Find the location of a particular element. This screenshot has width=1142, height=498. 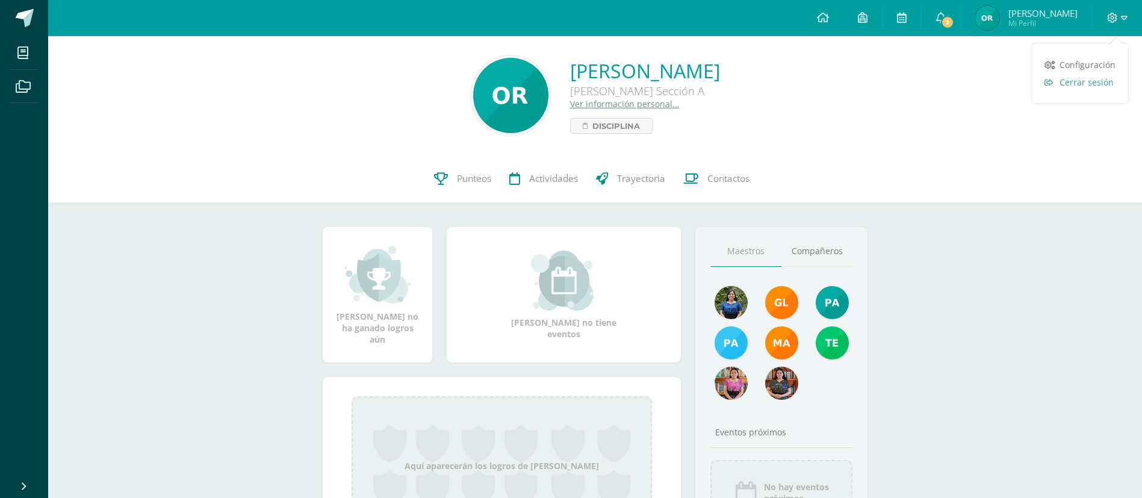

img: 96169a482c0de6f8e254ca41c8b0a7b1.png is located at coordinates (781, 383).